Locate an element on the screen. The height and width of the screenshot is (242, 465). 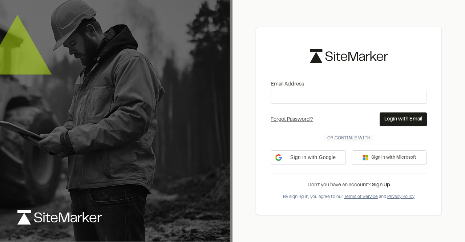
label: Email Address is located at coordinates (349, 84).